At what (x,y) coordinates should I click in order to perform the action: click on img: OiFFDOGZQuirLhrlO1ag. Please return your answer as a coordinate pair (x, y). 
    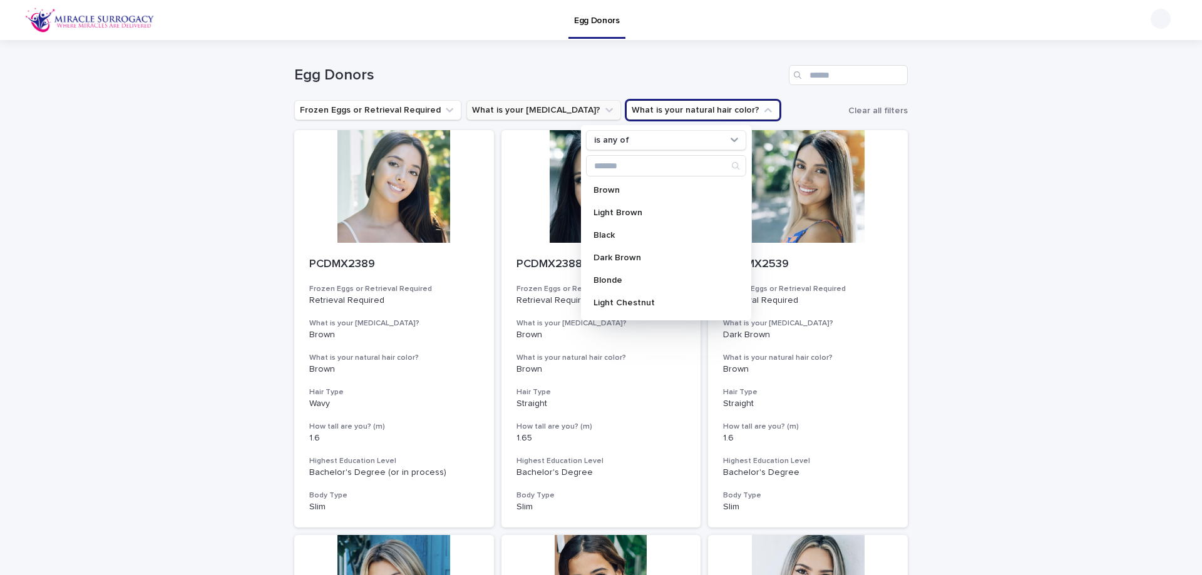
    Looking at the image, I should click on (90, 20).